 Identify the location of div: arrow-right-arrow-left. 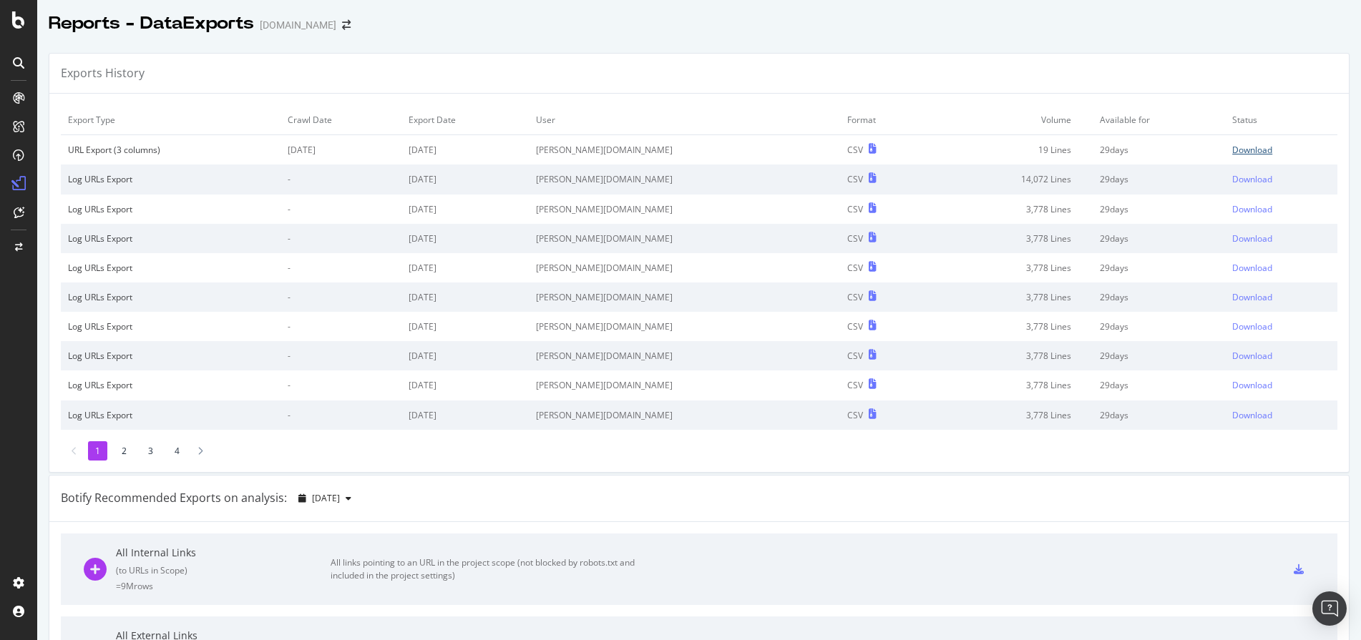
(346, 25).